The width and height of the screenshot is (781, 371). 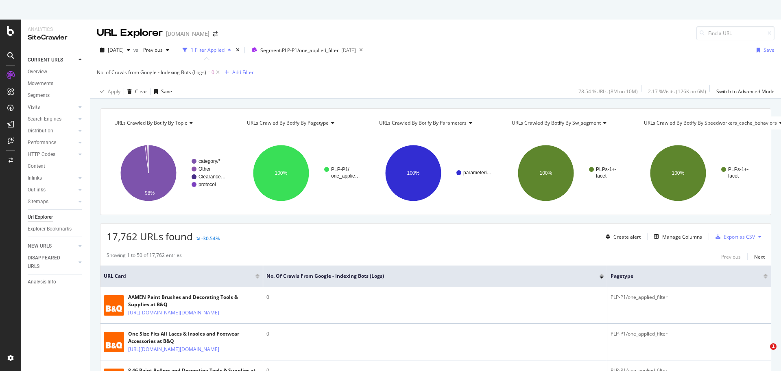 I want to click on div: CURRENT URLS, so click(x=45, y=60).